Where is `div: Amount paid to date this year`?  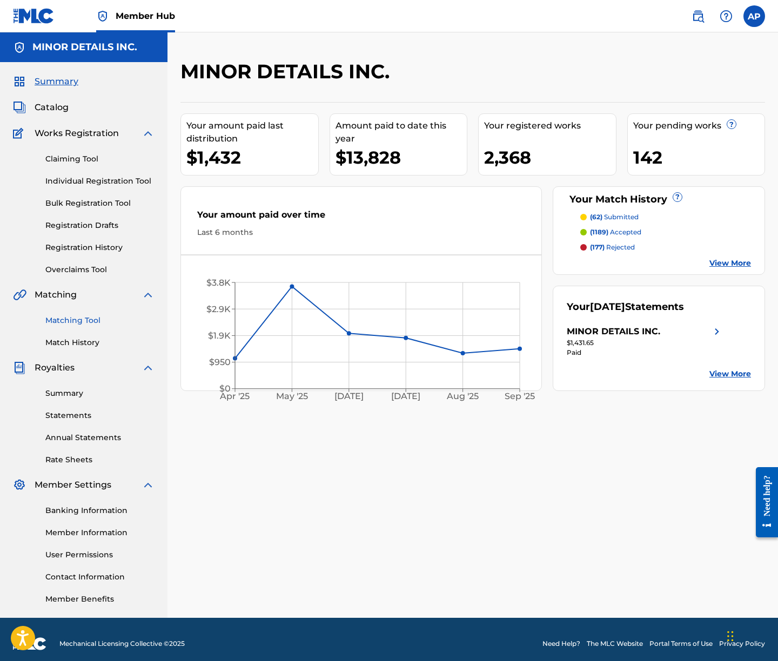
div: Amount paid to date this year is located at coordinates (401, 132).